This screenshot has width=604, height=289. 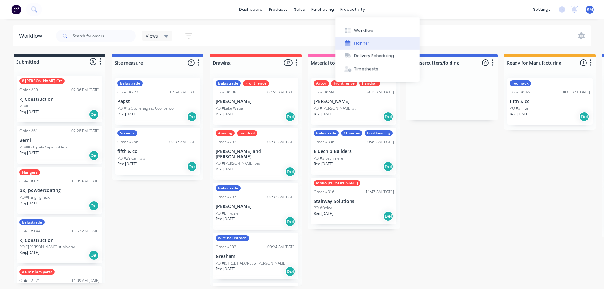 I want to click on div: Order #121, so click(x=30, y=181).